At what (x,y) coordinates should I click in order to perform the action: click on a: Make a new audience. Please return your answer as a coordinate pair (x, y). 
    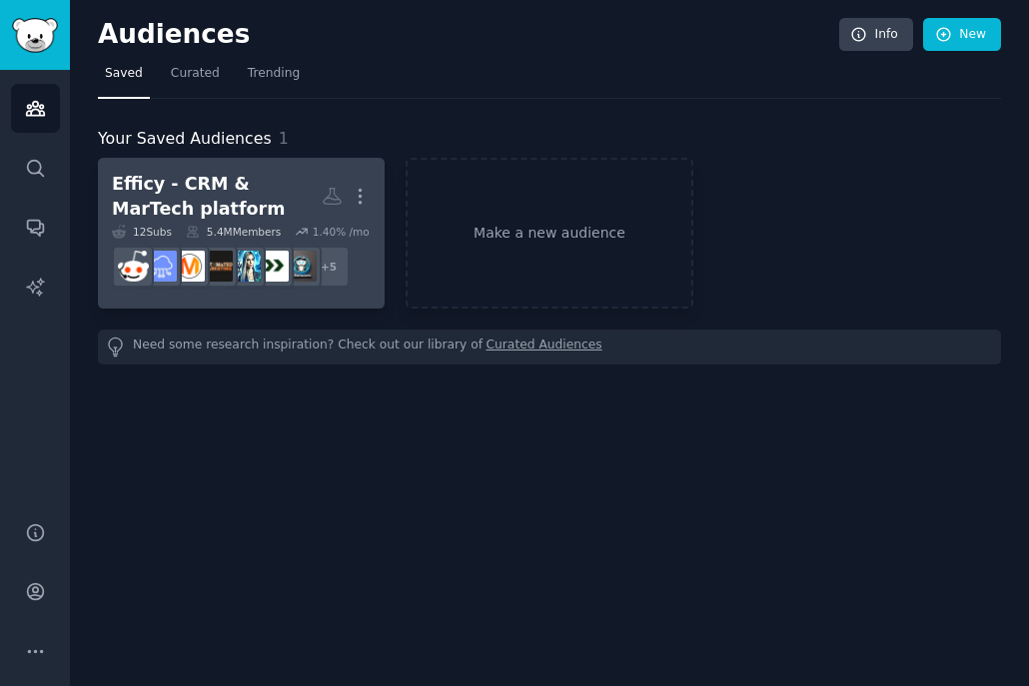
    Looking at the image, I should click on (548, 233).